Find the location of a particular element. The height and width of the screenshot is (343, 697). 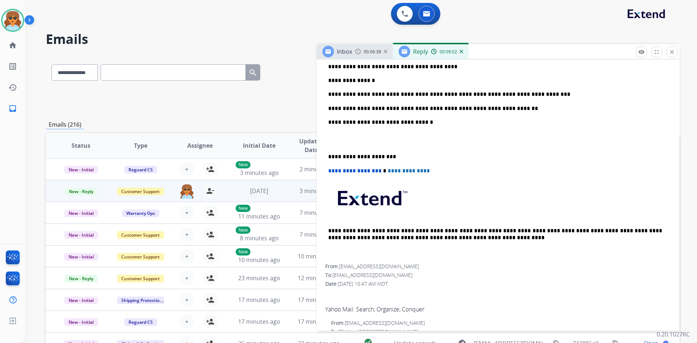

mat-icon: list_alt is located at coordinates (13, 66).